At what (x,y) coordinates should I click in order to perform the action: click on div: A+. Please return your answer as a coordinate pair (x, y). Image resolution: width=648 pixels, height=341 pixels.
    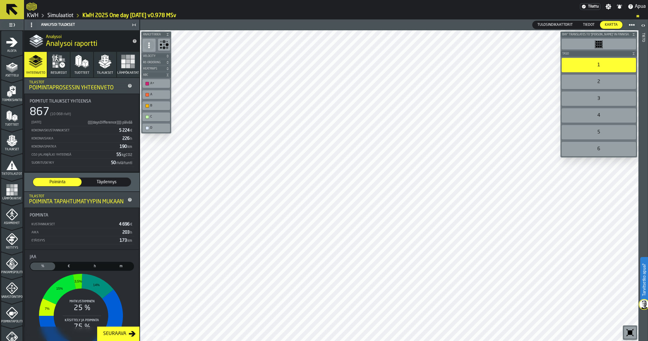
    Looking at the image, I should click on (159, 83).